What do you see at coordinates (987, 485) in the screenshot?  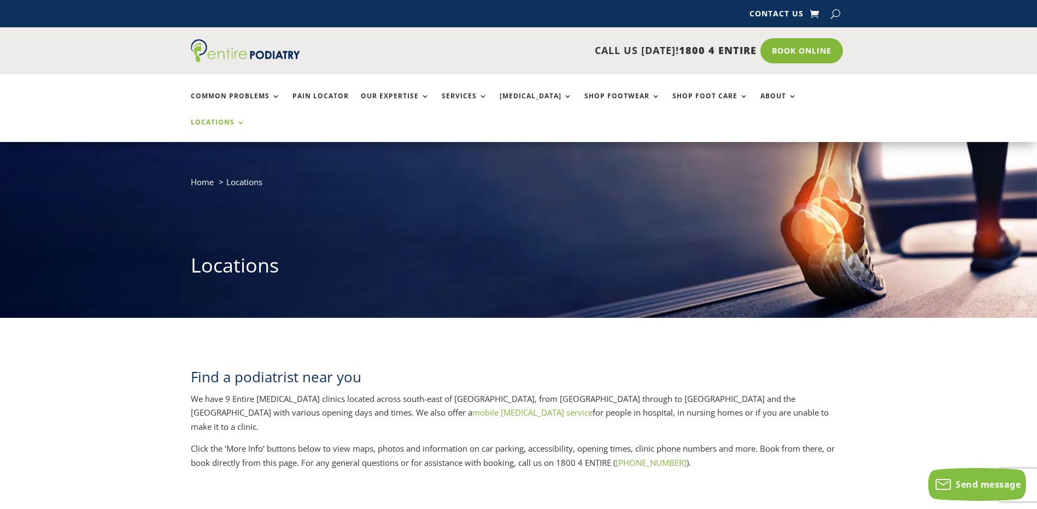 I see `span: Send message` at bounding box center [987, 485].